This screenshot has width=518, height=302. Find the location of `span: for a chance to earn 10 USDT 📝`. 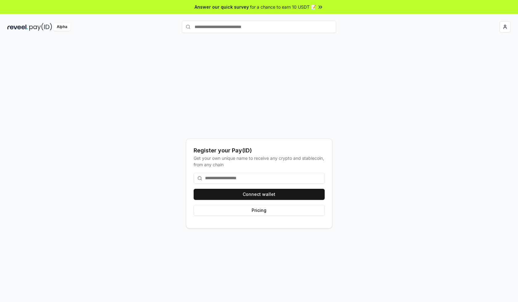

span: for a chance to earn 10 USDT 📝 is located at coordinates (283, 7).